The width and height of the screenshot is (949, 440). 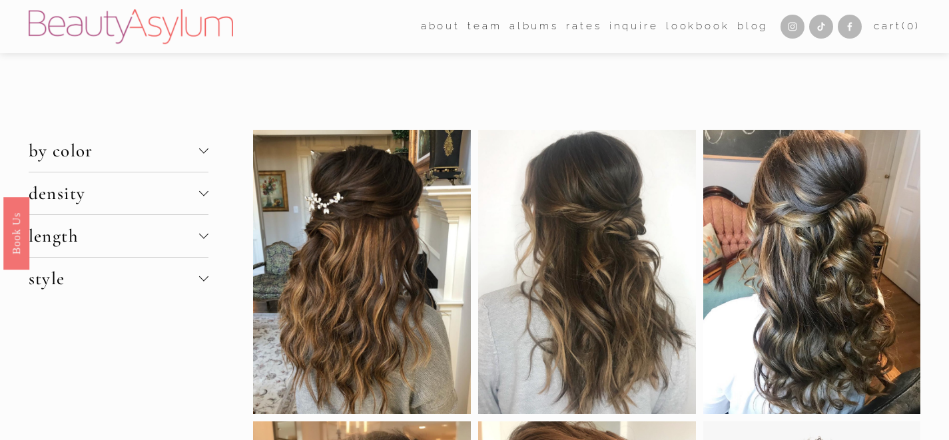 What do you see at coordinates (119, 151) in the screenshot?
I see `button: by color` at bounding box center [119, 151].